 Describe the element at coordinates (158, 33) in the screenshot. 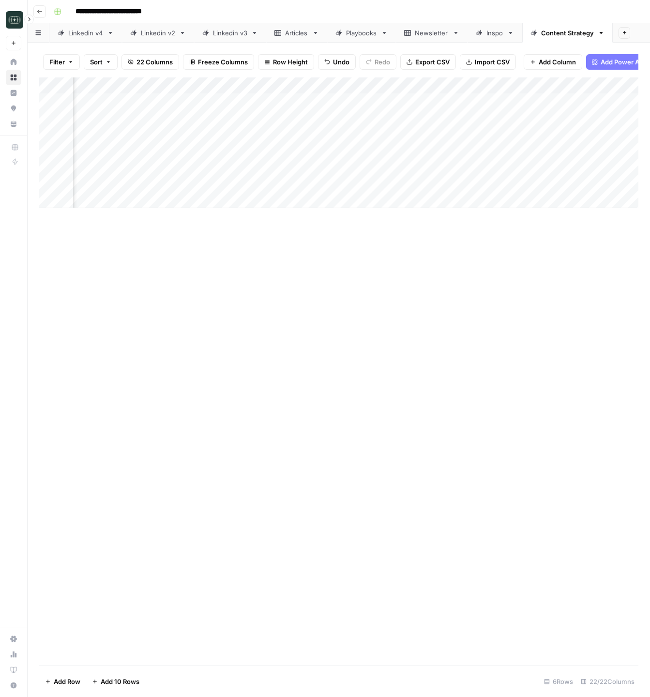

I see `div: Linkedin v2` at that location.